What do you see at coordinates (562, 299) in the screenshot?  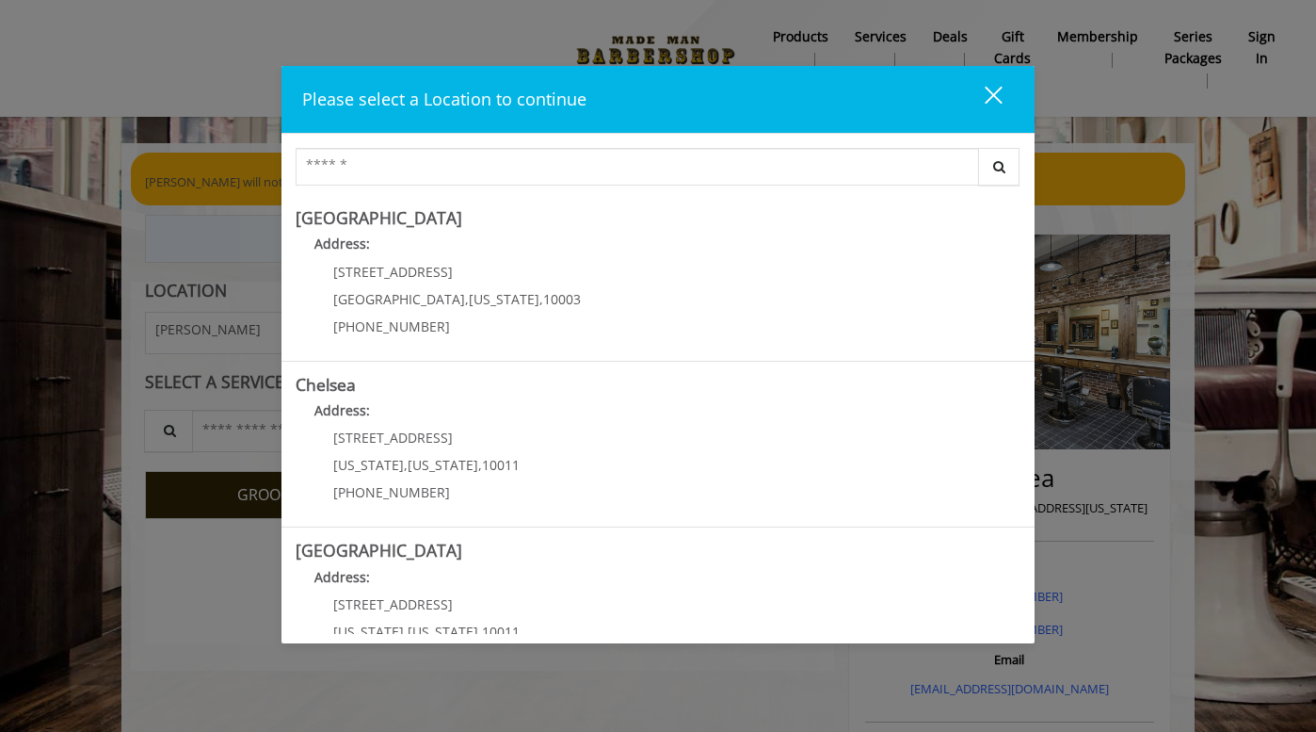 I see `span: 10003` at bounding box center [562, 299].